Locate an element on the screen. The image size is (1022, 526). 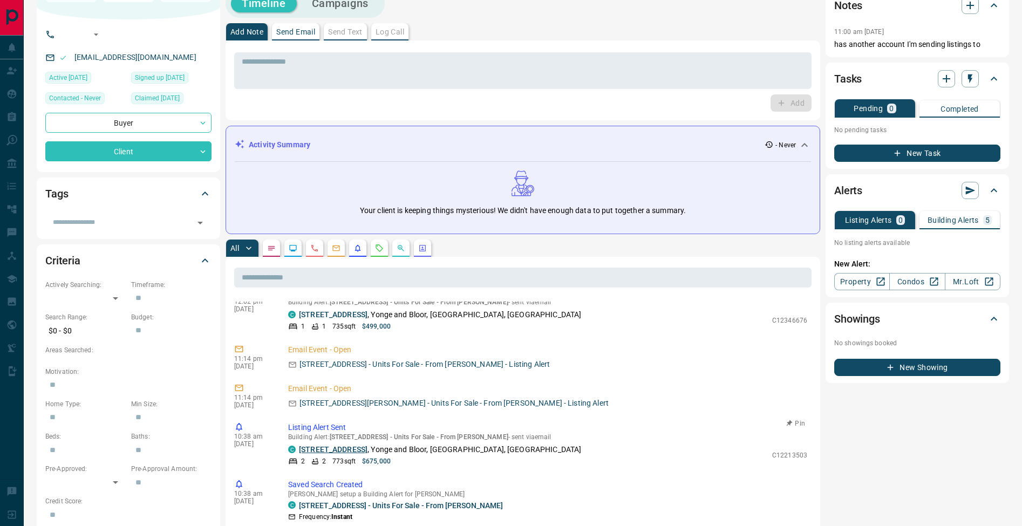
h2: Criteria is located at coordinates (63, 261).